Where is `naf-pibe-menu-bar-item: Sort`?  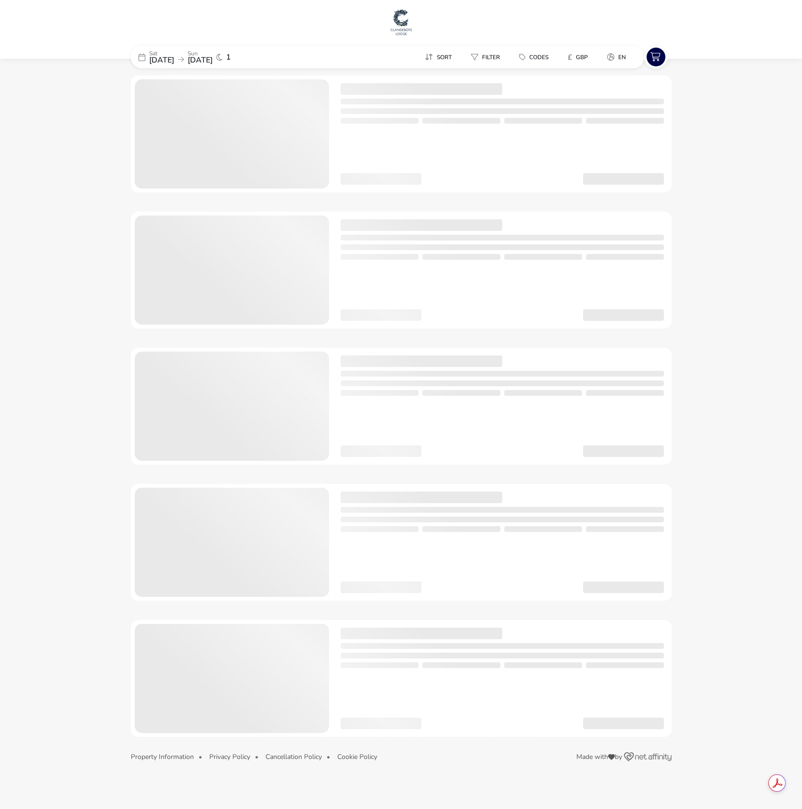
naf-pibe-menu-bar-item: Sort is located at coordinates (440, 57).